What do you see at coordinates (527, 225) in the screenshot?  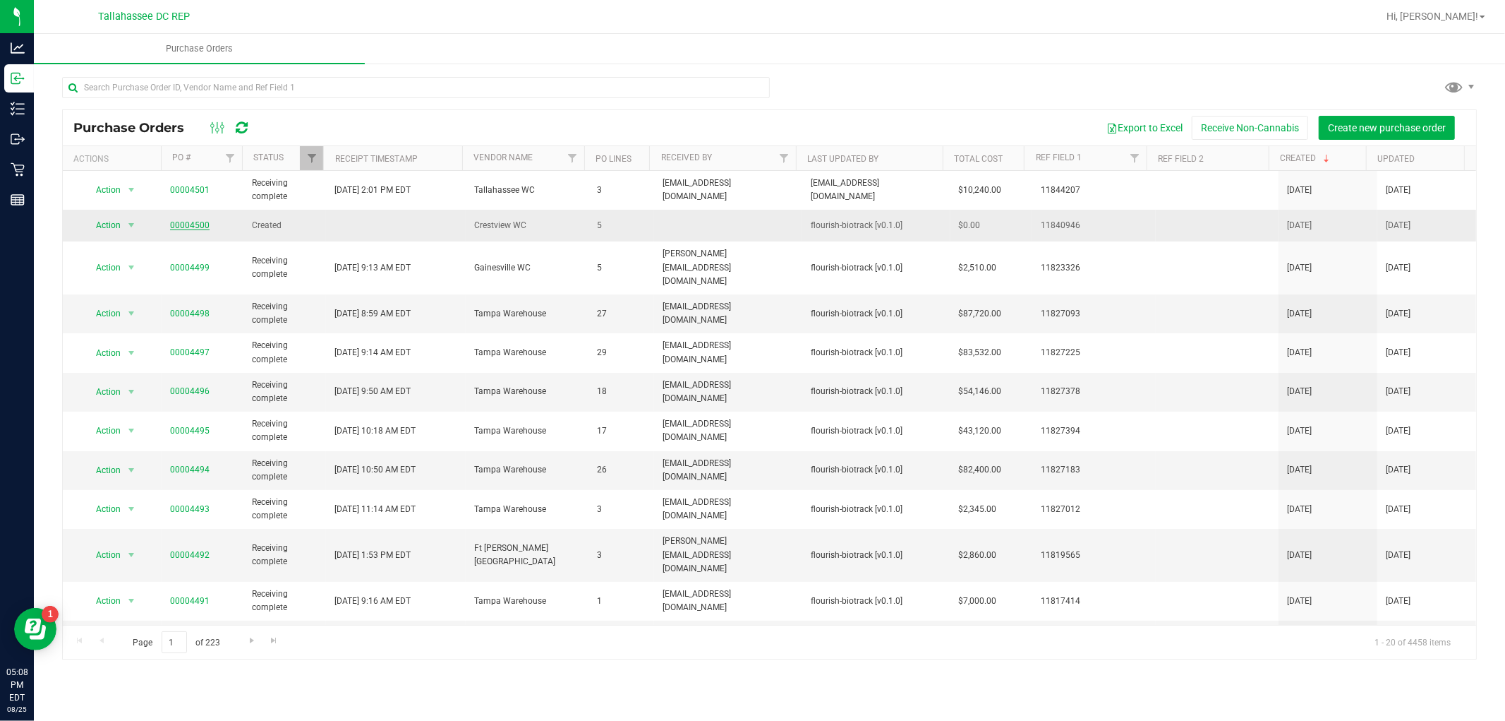 I see `span: Crestview WC` at bounding box center [527, 225].